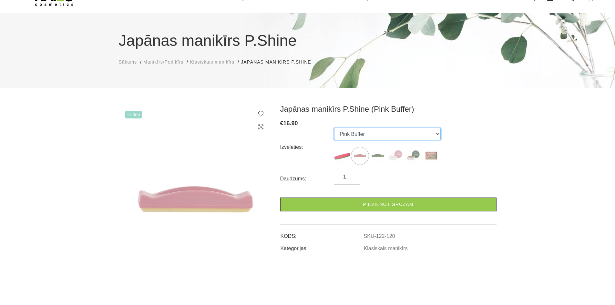  I want to click on td: Kategorijas:, so click(322, 246).